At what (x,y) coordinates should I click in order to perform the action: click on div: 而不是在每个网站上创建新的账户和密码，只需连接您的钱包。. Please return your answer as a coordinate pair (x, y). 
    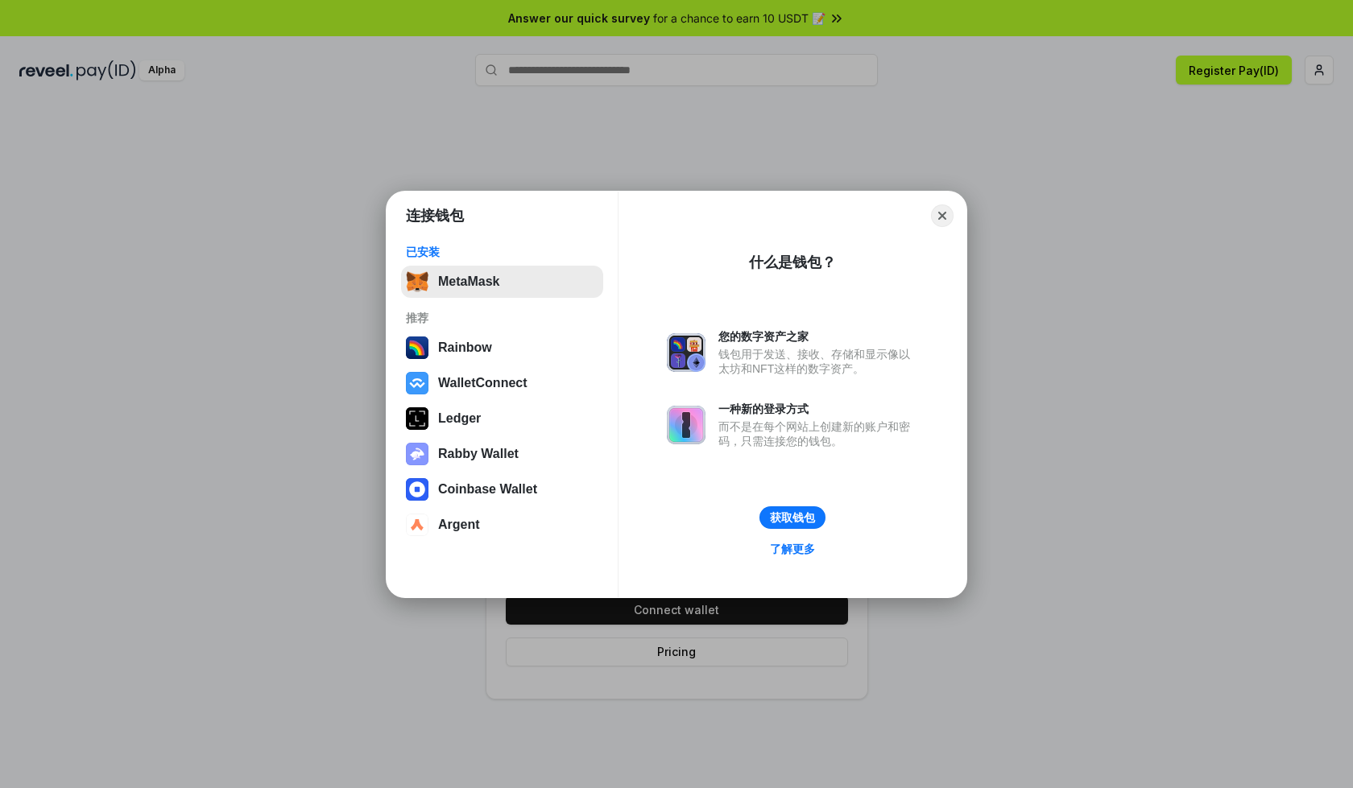
    Looking at the image, I should click on (818, 434).